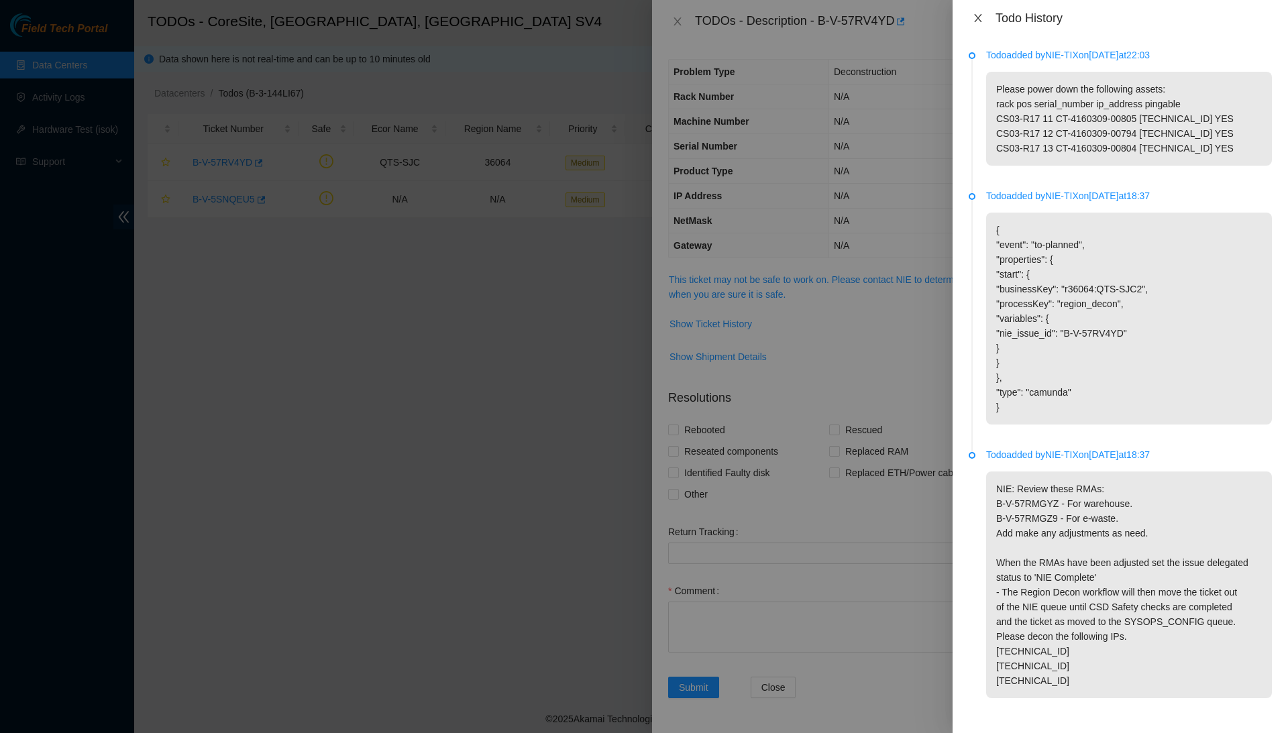 The height and width of the screenshot is (733, 1288). What do you see at coordinates (978, 18) in the screenshot?
I see `button: Close` at bounding box center [978, 18].